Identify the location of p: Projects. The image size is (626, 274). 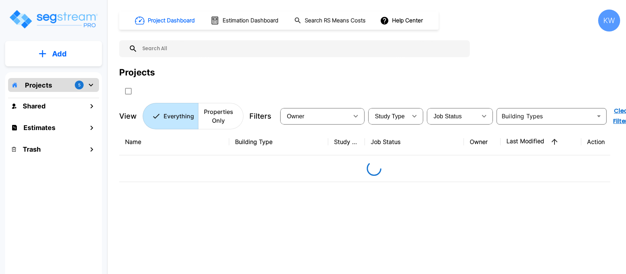
(38, 85).